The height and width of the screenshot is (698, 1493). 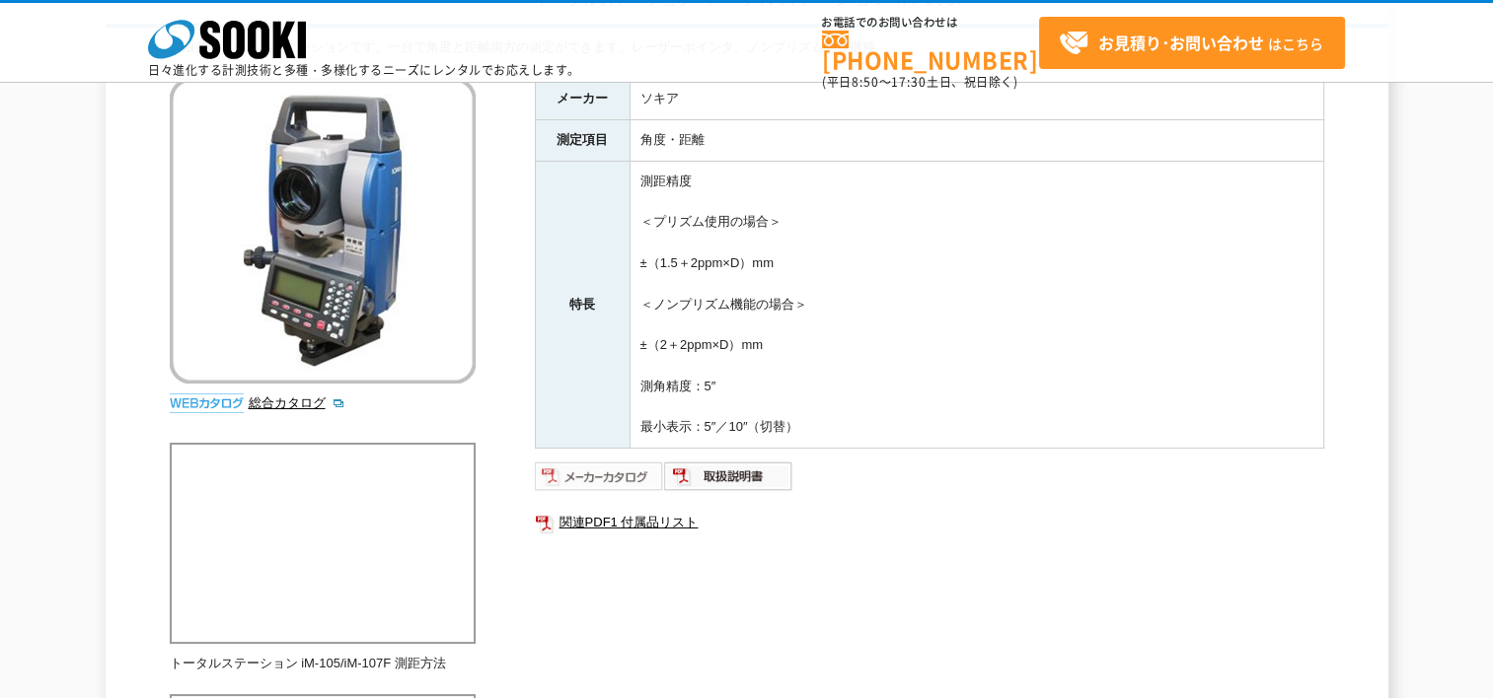 I want to click on img: 取扱説明書, so click(x=728, y=476).